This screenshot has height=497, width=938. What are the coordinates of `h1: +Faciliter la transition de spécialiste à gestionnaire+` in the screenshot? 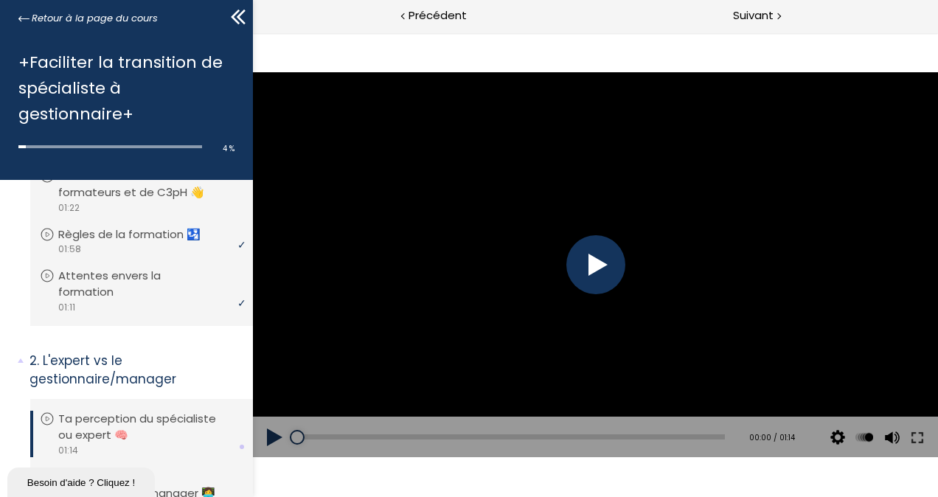 It's located at (122, 89).